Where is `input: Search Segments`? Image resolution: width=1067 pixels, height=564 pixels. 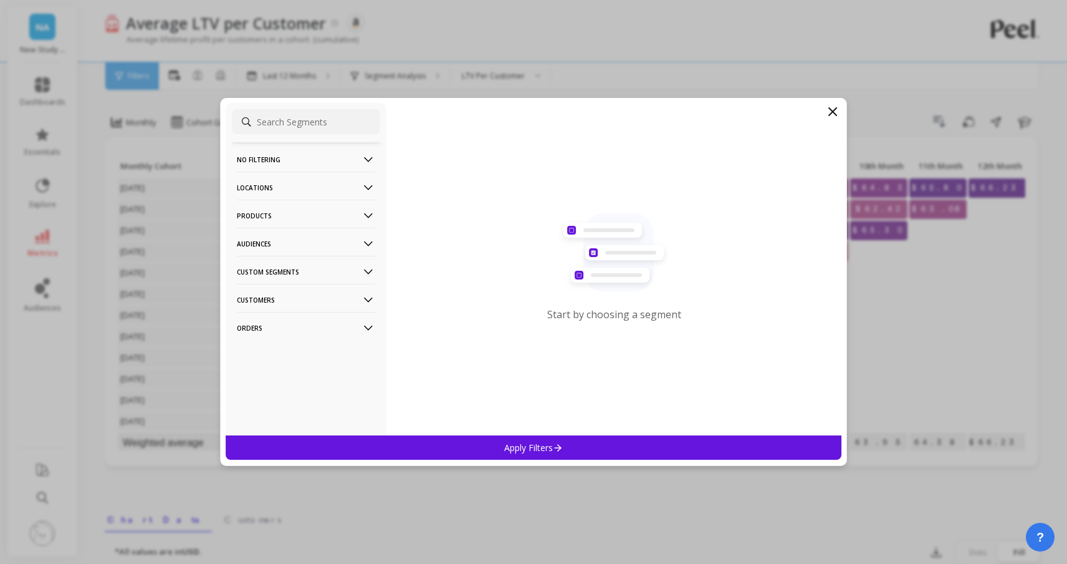
input: Search Segments is located at coordinates (306, 122).